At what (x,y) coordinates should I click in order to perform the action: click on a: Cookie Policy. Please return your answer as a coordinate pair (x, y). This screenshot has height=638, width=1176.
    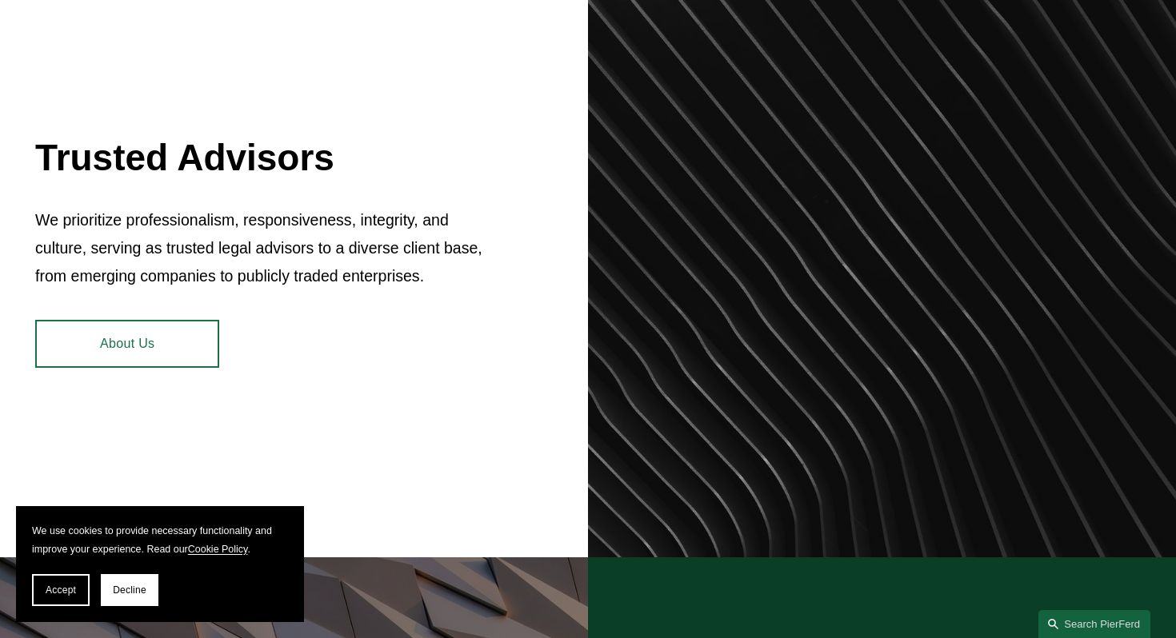
    Looking at the image, I should click on (218, 550).